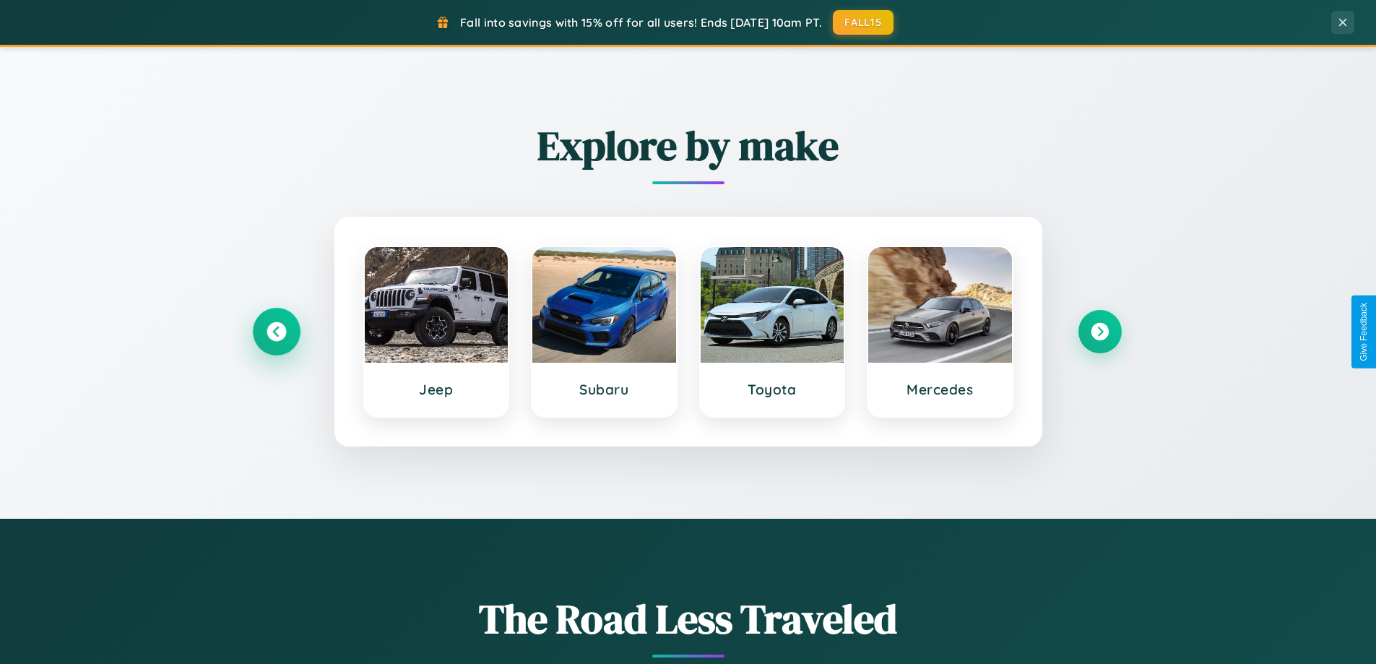 The image size is (1376, 664). Describe the element at coordinates (688, 618) in the screenshot. I see `h1: The Road Less Traveled` at that location.